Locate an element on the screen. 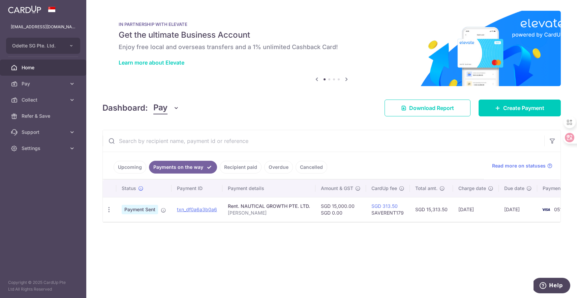 This screenshot has height=298, width=577. a: Download Report is located at coordinates (427, 108).